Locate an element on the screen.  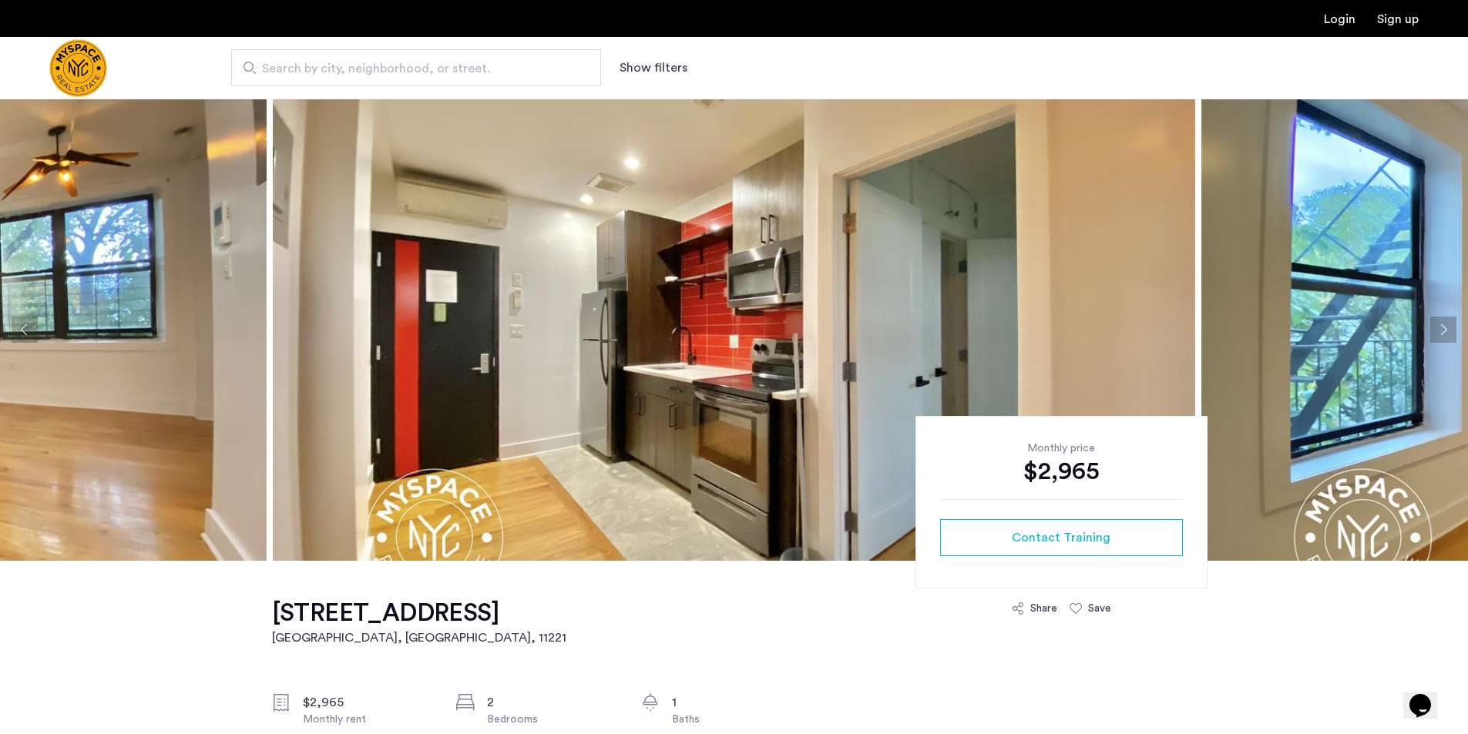
div: 1 is located at coordinates (737, 703).